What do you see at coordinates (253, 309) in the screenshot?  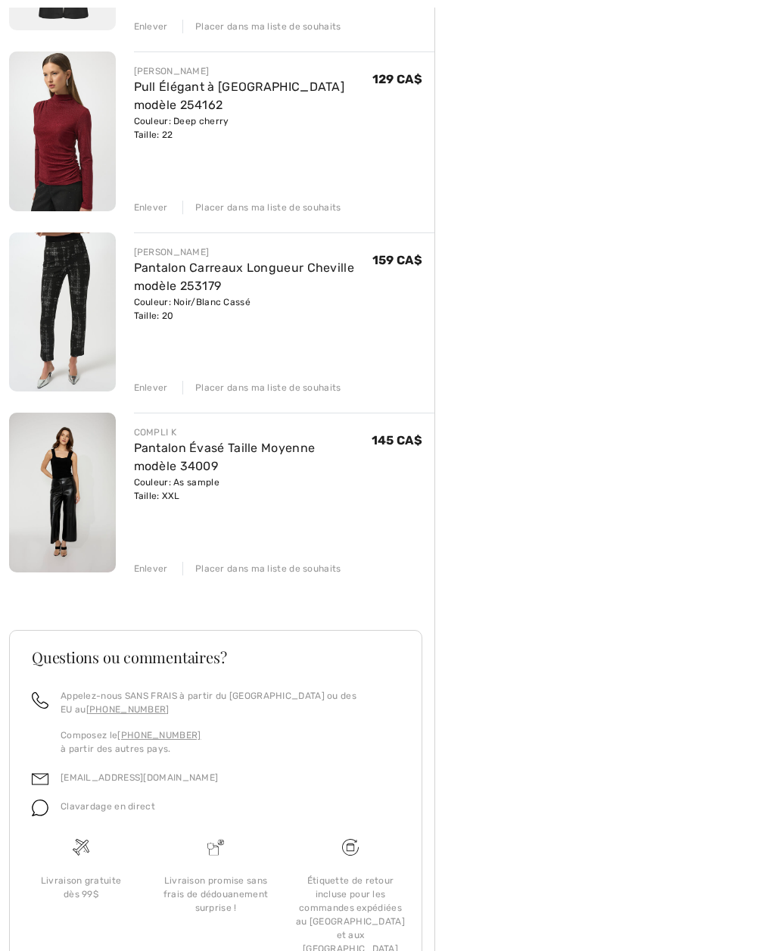 I see `div: Couleur: Noir/Blanc Cassé Taille: 20` at bounding box center [253, 309].